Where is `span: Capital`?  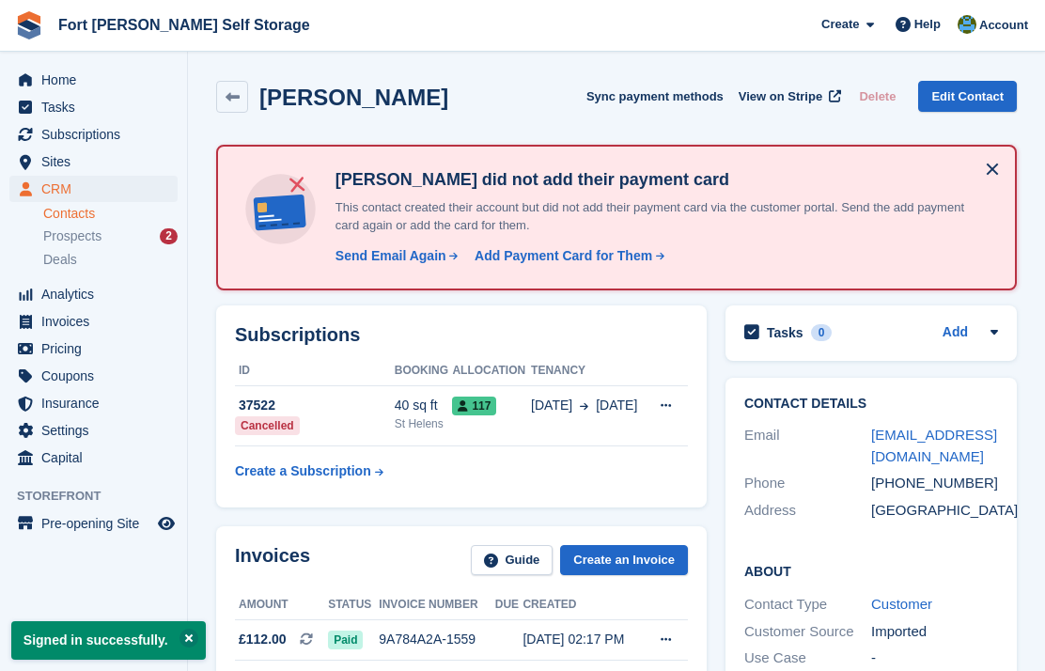 span: Capital is located at coordinates (98, 458).